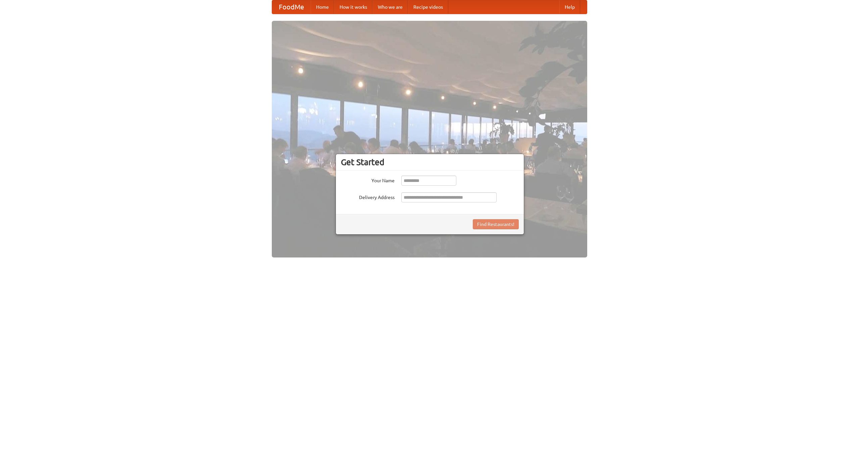  Describe the element at coordinates (323, 7) in the screenshot. I see `a: Home` at that location.